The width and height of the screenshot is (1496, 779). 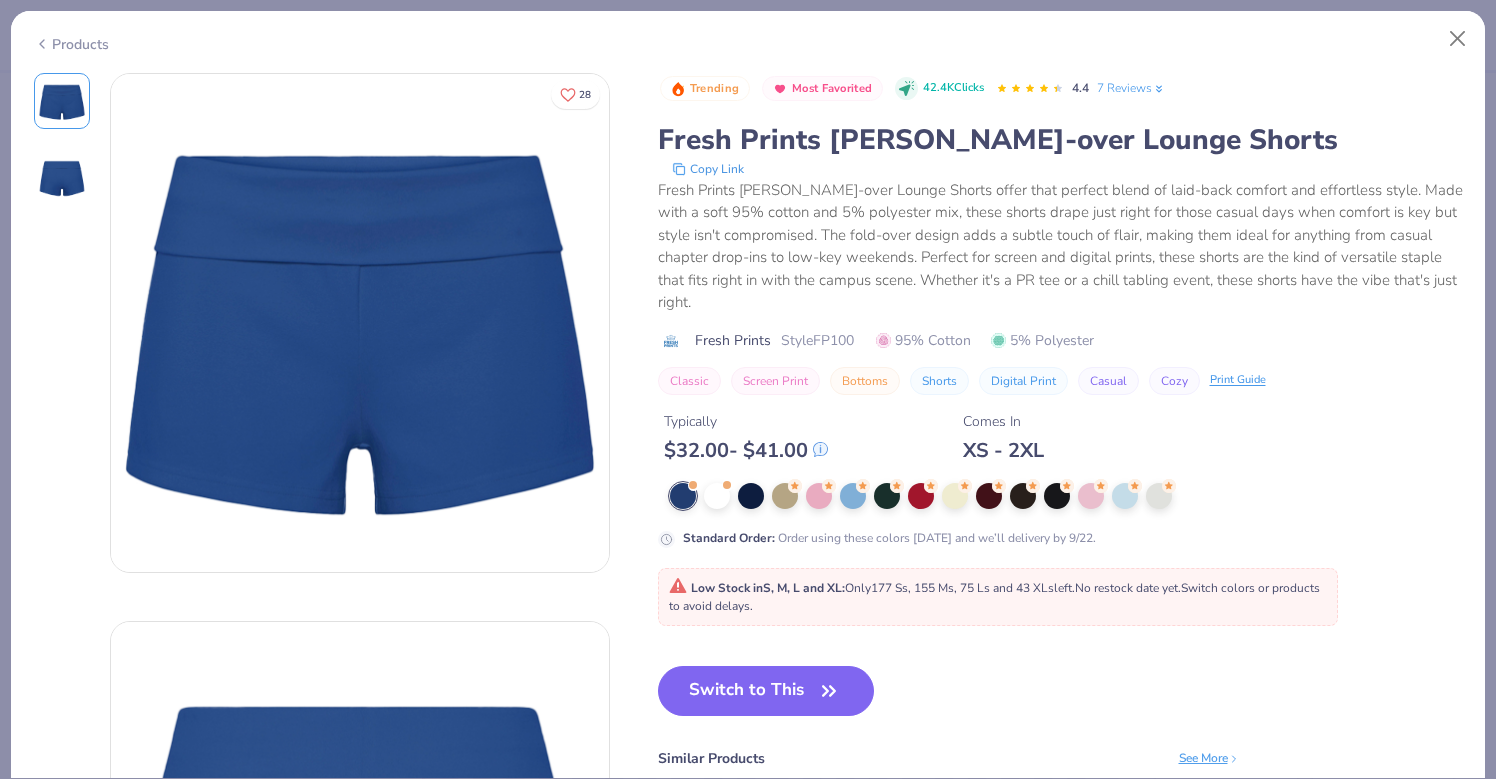 What do you see at coordinates (1131, 88) in the screenshot?
I see `a: 7 Reviews` at bounding box center [1131, 88].